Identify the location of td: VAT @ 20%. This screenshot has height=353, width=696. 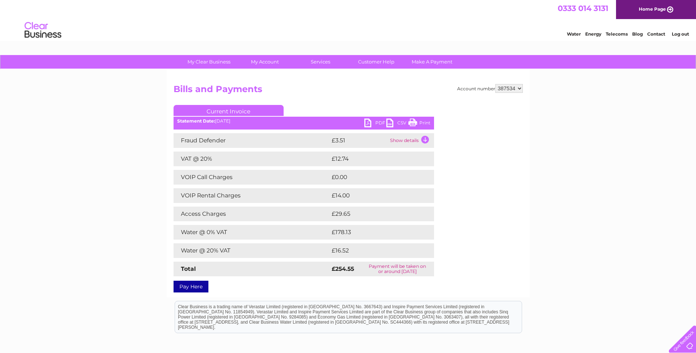
(252, 159).